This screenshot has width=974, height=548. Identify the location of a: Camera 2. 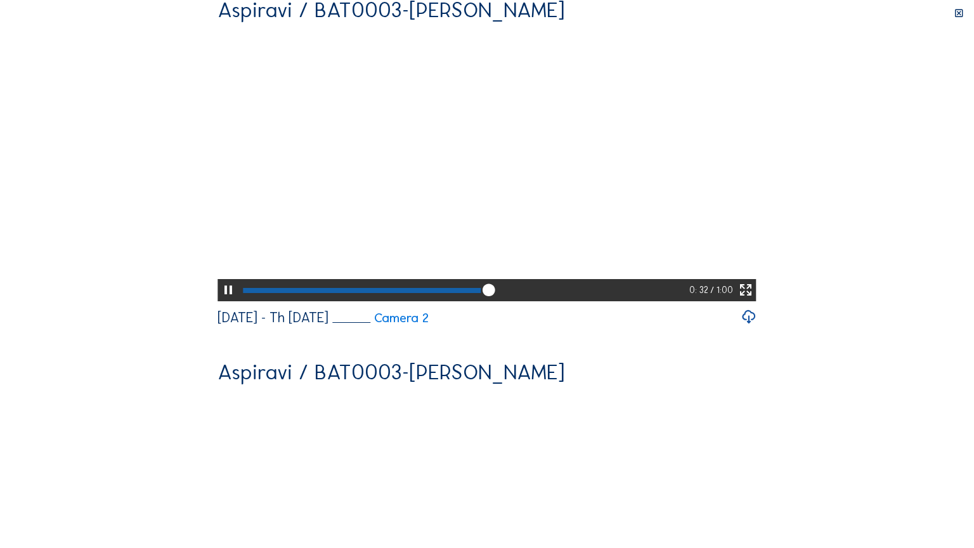
(380, 318).